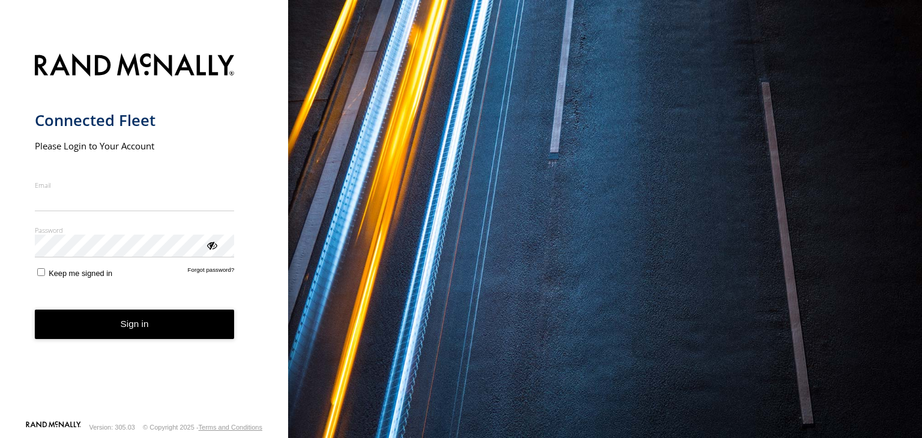  I want to click on a: Terms and Conditions, so click(231, 428).